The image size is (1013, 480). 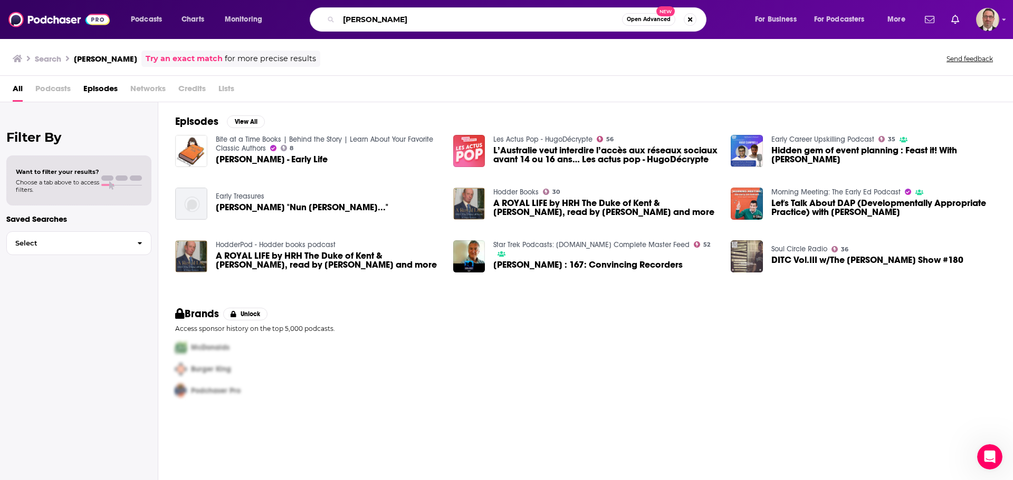 I want to click on img: Let's Talk About DAP (Developmentally Appropriate Practice) with Hugo Basurto, so click(x=746, y=204).